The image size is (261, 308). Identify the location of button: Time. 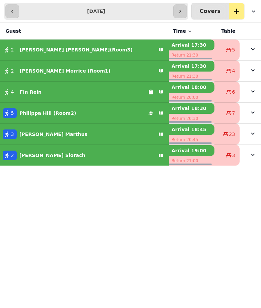
(183, 31).